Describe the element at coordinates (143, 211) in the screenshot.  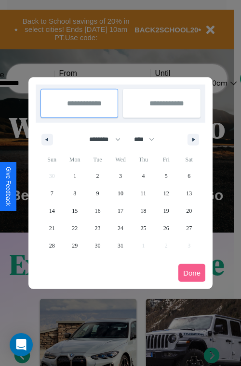
I see `button: 18` at that location.